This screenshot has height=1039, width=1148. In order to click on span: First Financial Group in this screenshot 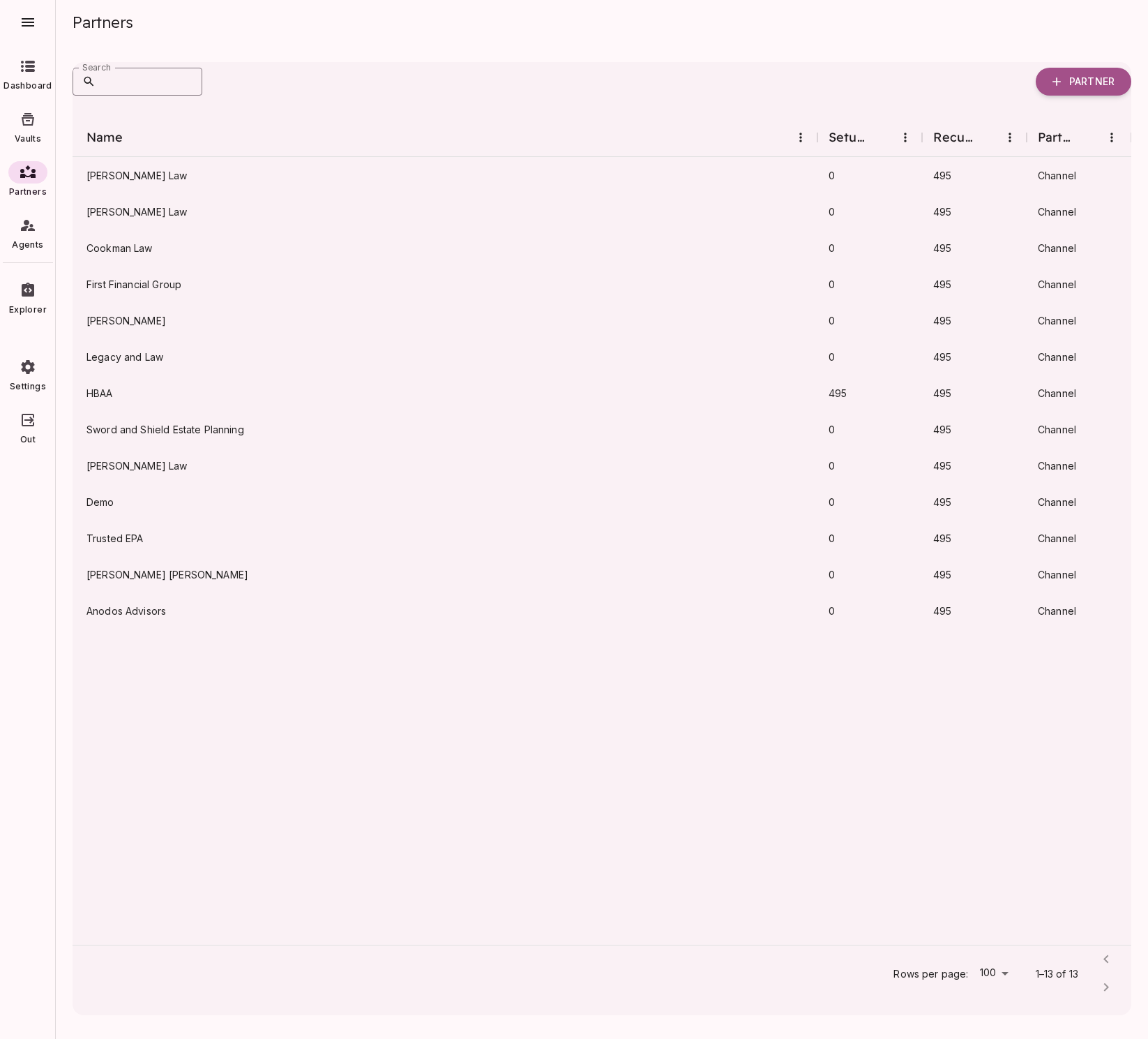, I will do `click(134, 284)`.